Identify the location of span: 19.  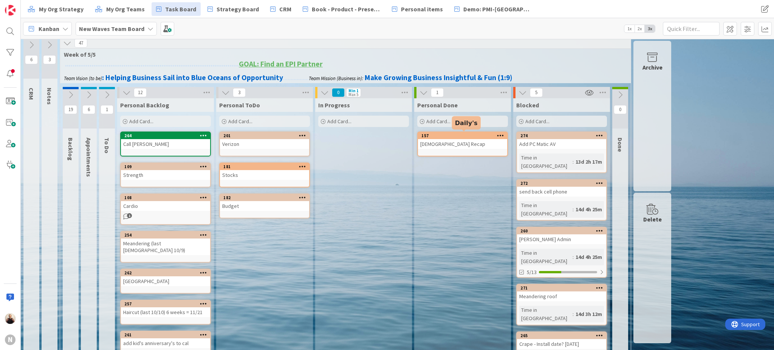
(71, 110).